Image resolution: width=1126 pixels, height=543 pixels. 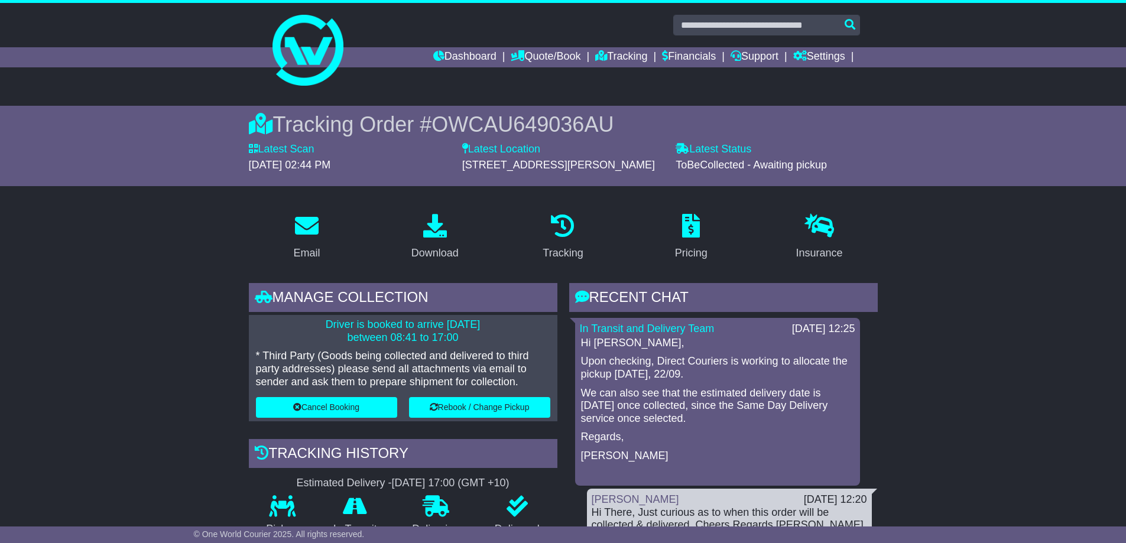 What do you see at coordinates (714, 150) in the screenshot?
I see `label: Latest Status` at bounding box center [714, 150].